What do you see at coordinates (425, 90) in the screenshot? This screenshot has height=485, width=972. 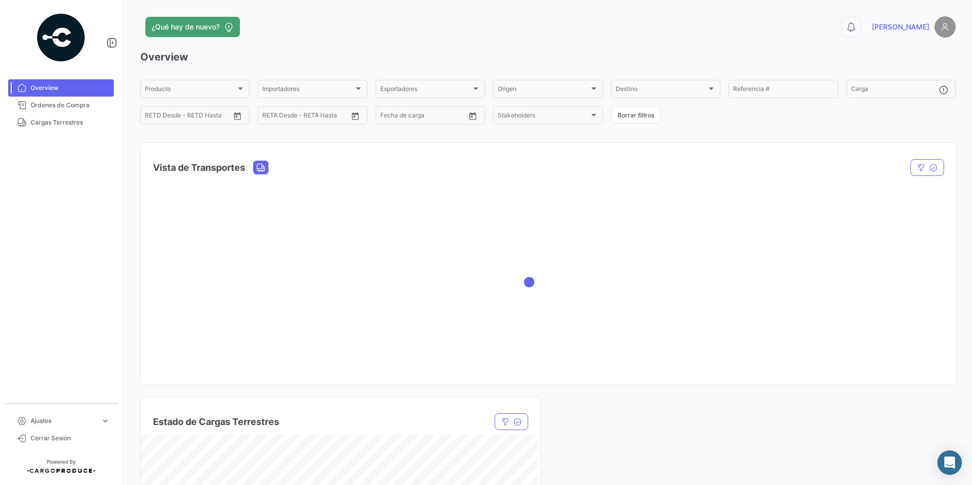 I see `span: Exportadores` at bounding box center [425, 90].